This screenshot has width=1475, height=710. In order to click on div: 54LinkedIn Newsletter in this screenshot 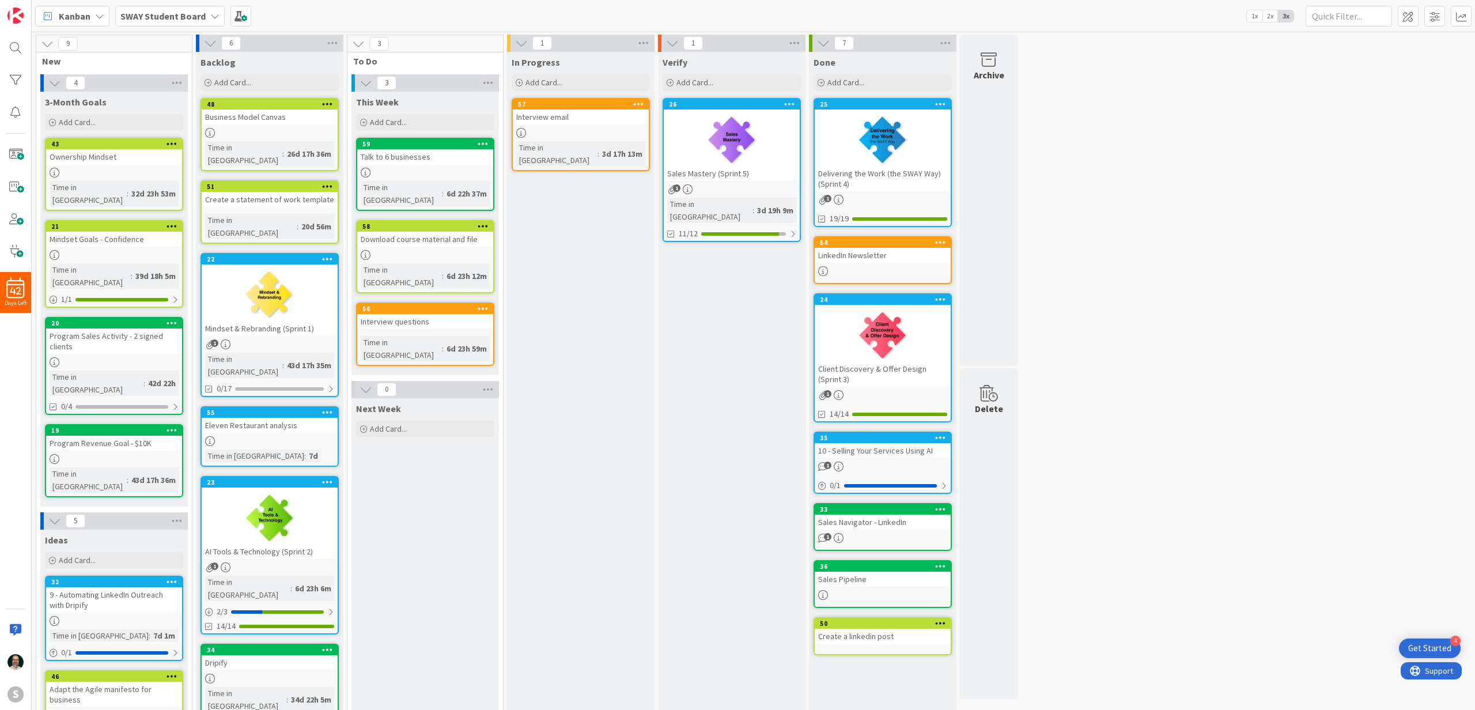, I will do `click(883, 250)`.